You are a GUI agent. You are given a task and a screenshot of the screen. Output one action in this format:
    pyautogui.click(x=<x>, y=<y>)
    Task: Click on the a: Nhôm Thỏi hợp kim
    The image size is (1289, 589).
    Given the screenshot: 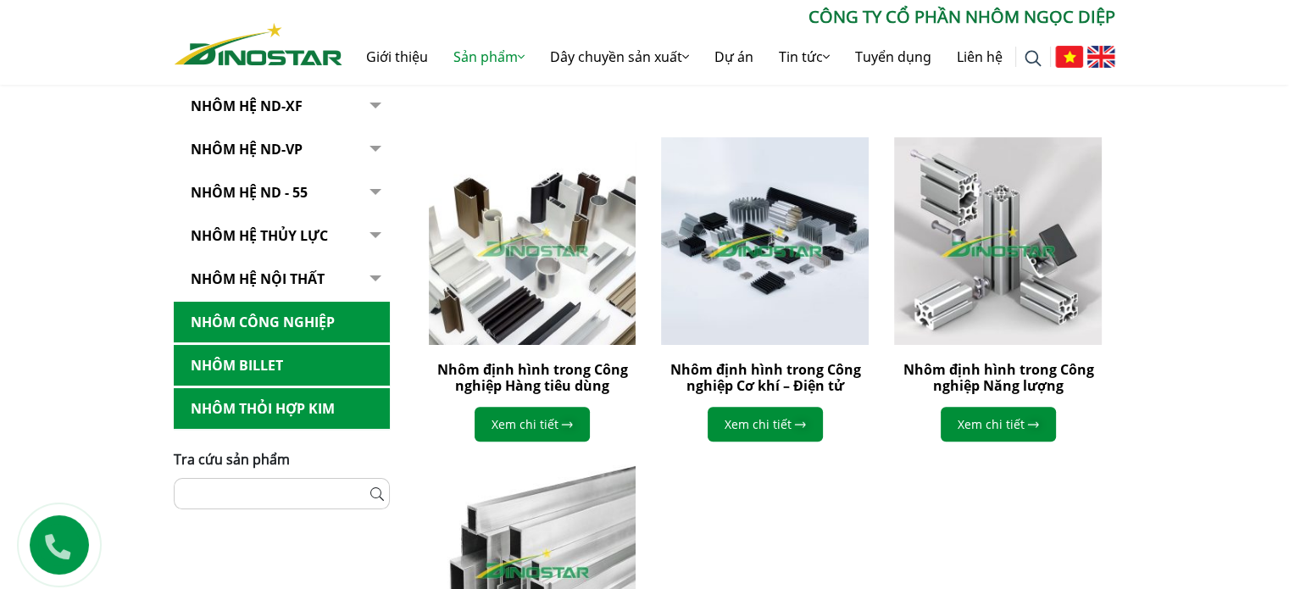 What is the action you would take?
    pyautogui.click(x=281, y=408)
    